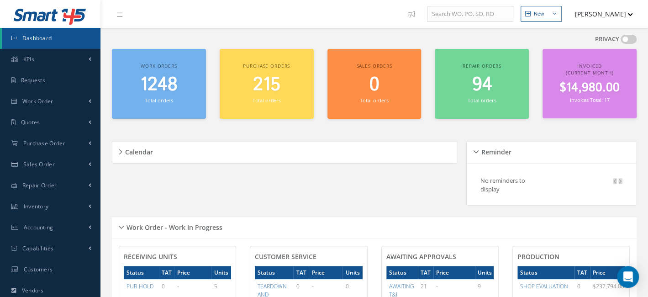  Describe the element at coordinates (628, 277) in the screenshot. I see `div: Open Intercom Messenger` at that location.